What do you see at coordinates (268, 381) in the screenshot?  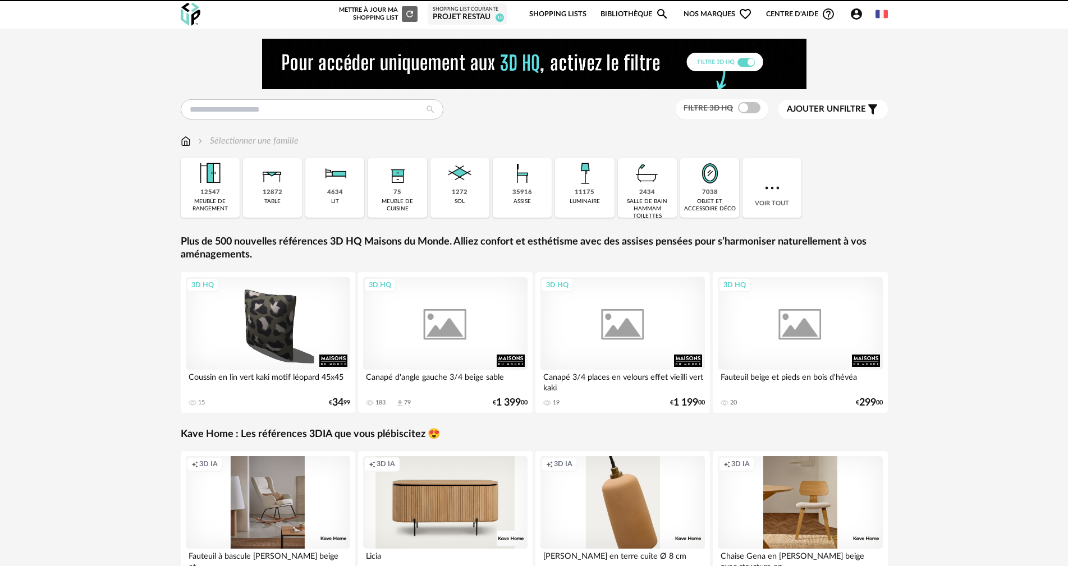 I see `div: Coussin en lin vert kaki motif léopard 45x45` at bounding box center [268, 381].